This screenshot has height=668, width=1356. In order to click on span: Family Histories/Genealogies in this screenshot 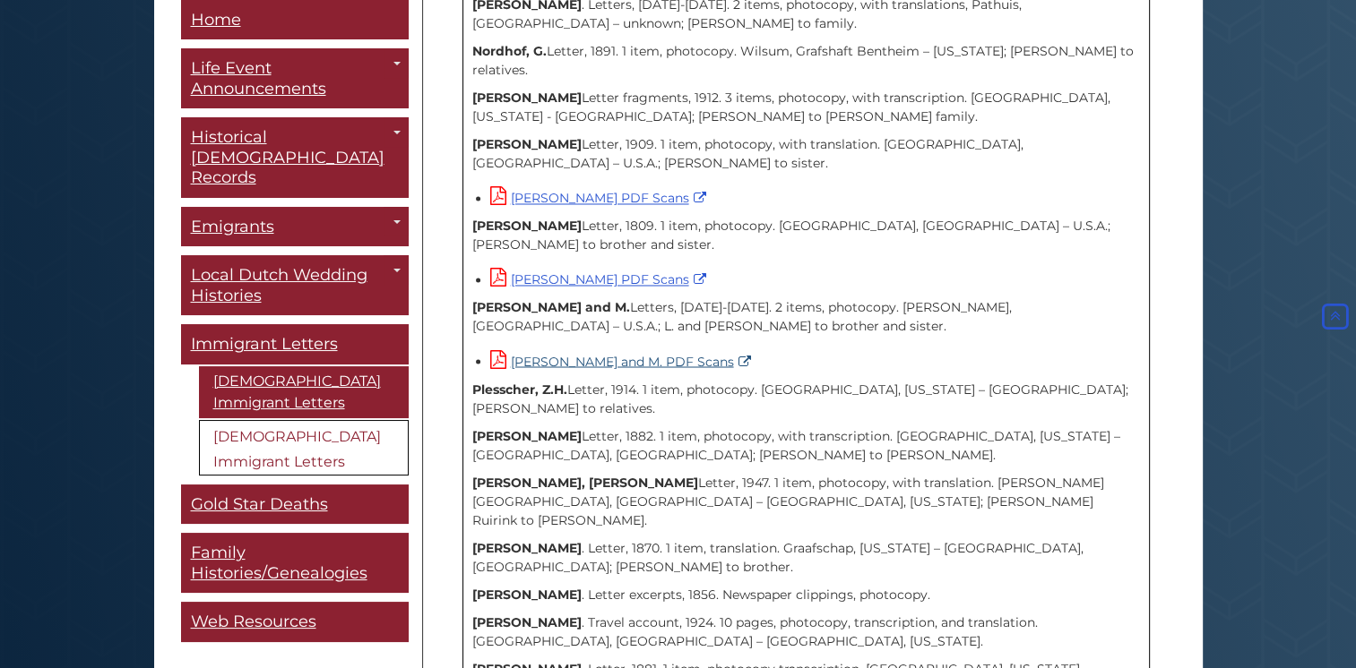, I will do `click(279, 564)`.